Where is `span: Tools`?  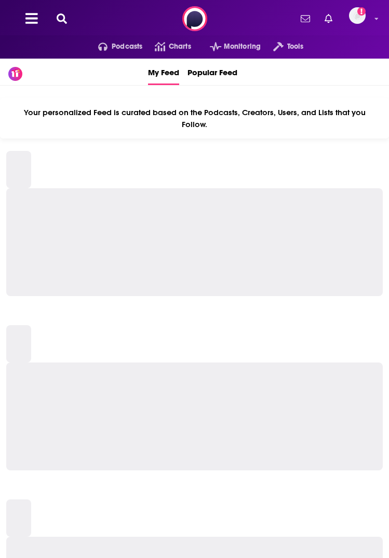
span: Tools is located at coordinates (295, 47).